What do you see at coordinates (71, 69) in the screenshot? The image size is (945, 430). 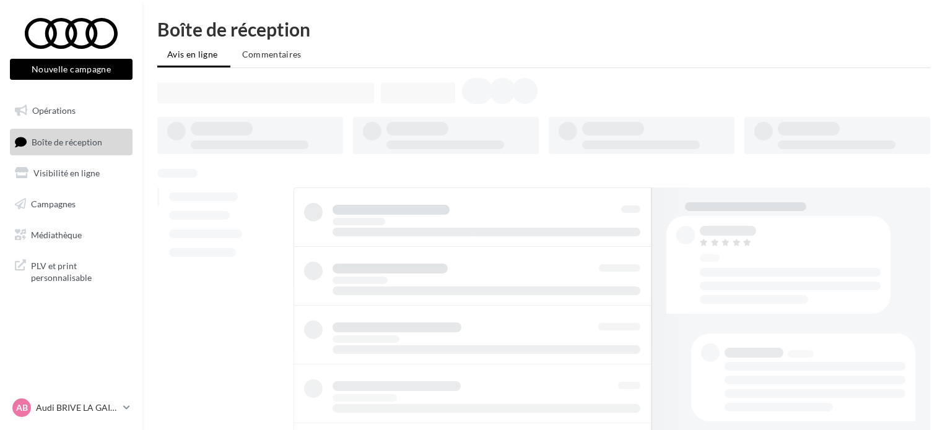 I see `button: Nouvelle campagne` at bounding box center [71, 69].